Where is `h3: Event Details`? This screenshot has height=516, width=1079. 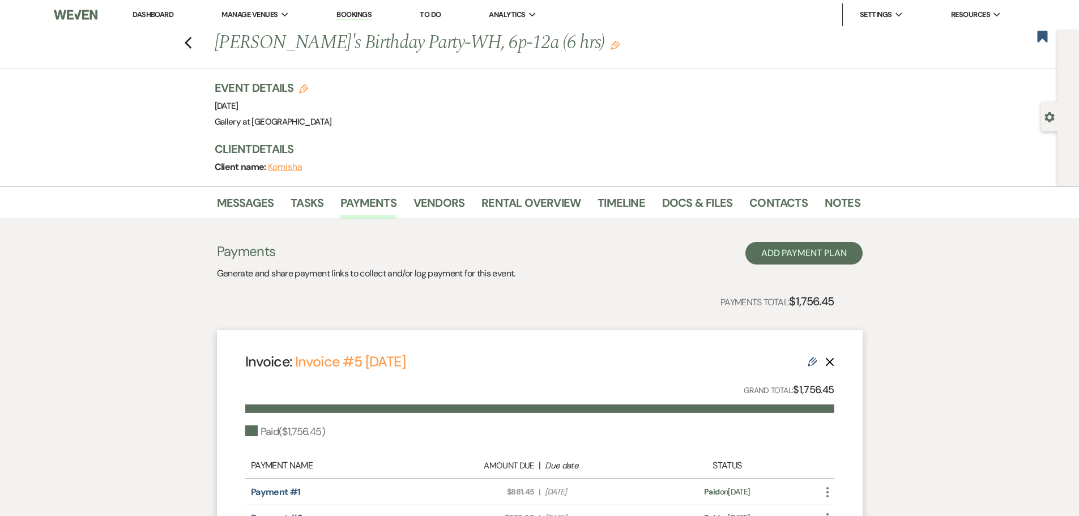
h3: Event Details is located at coordinates (273, 88).